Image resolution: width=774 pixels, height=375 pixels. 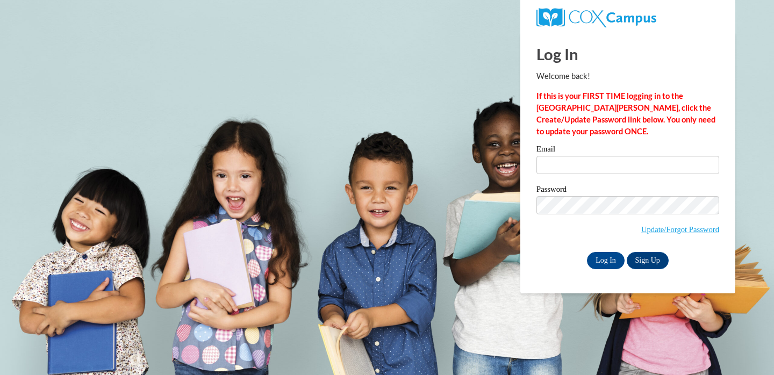 I want to click on a: COX Campus, so click(x=596, y=17).